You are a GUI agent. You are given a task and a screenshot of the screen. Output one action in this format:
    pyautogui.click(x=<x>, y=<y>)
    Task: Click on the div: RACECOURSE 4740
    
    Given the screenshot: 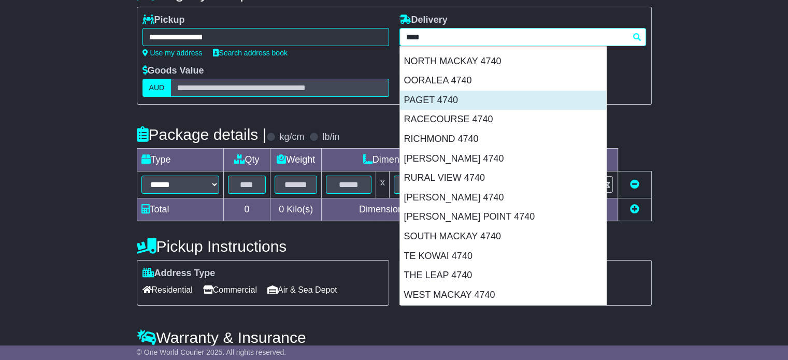 What is the action you would take?
    pyautogui.click(x=503, y=120)
    